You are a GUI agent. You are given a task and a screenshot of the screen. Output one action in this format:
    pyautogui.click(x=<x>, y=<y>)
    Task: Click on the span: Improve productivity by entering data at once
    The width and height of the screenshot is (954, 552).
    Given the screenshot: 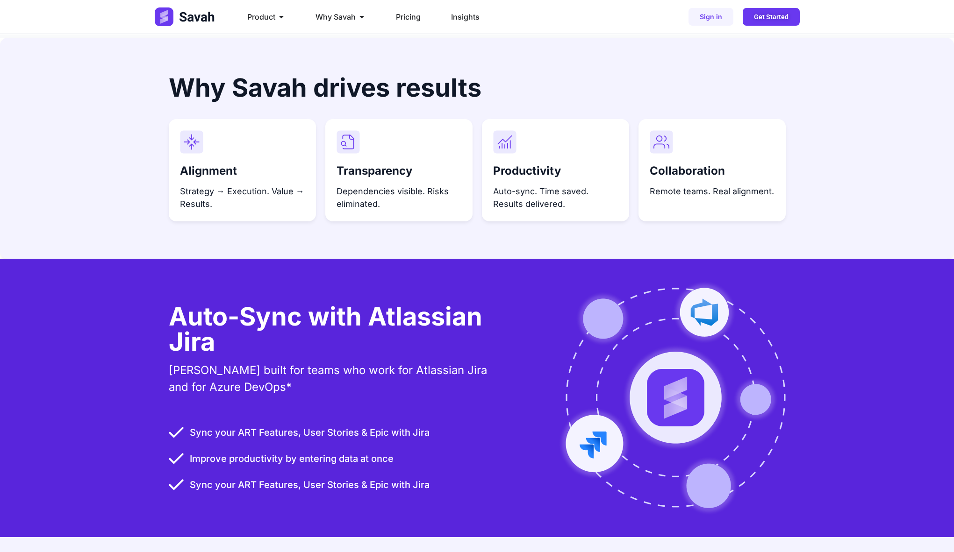 What is the action you would take?
    pyautogui.click(x=290, y=459)
    